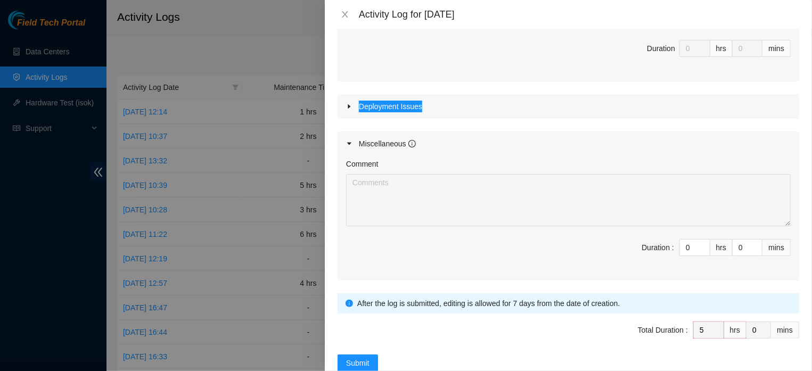  Describe the element at coordinates (345, 14) in the screenshot. I see `button: Close` at that location.